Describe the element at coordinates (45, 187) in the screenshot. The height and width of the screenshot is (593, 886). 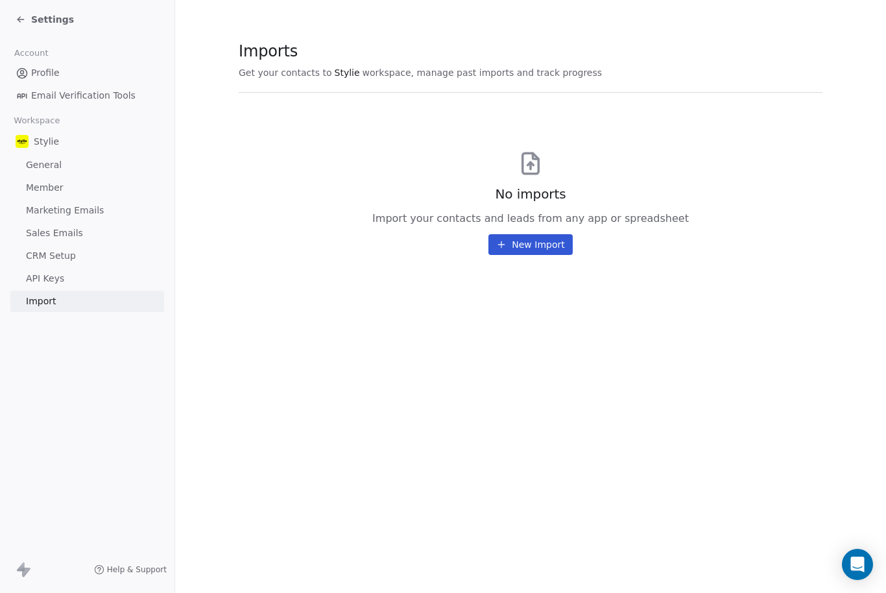
I see `span: Member` at that location.